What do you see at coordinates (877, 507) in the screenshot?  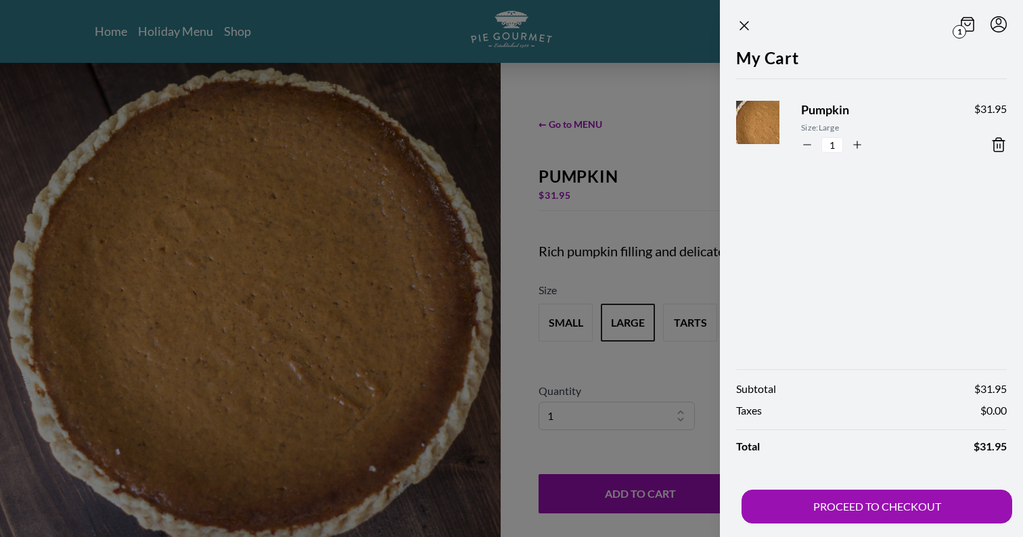 I see `button: PROCEED TO CHECKOUT` at bounding box center [877, 507].